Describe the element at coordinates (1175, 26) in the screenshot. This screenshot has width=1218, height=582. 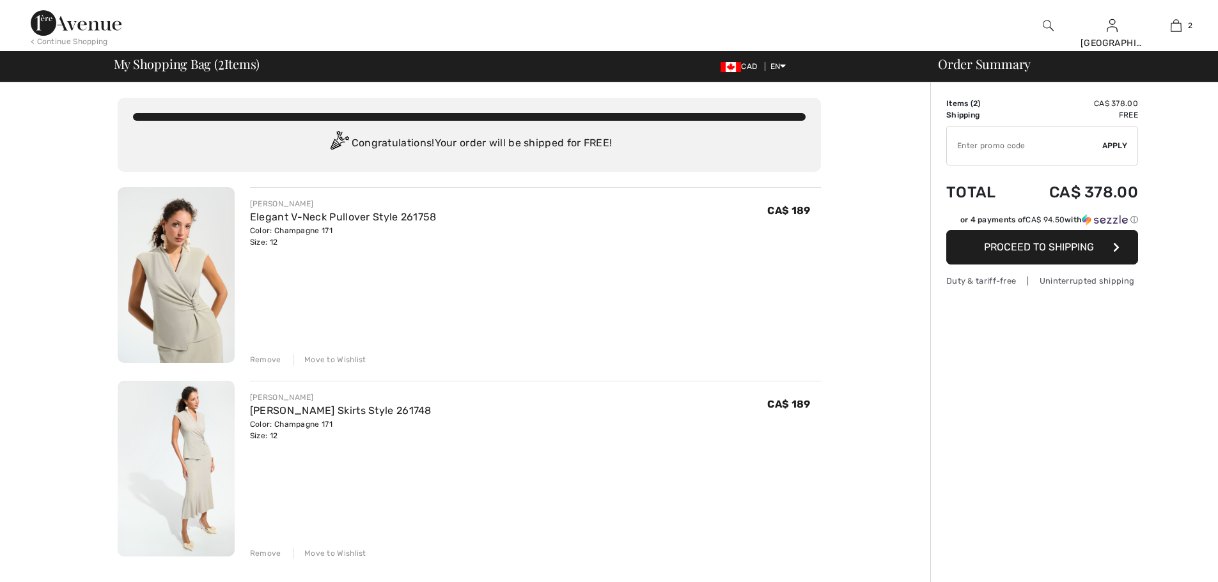
I see `img: My Bag` at that location.